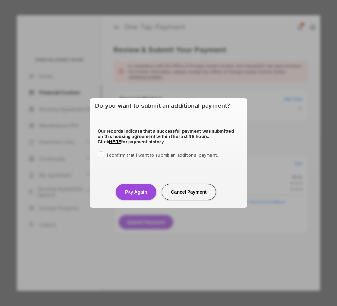 Image resolution: width=337 pixels, height=306 pixels. What do you see at coordinates (136, 192) in the screenshot?
I see `button: Pay Again` at bounding box center [136, 192].